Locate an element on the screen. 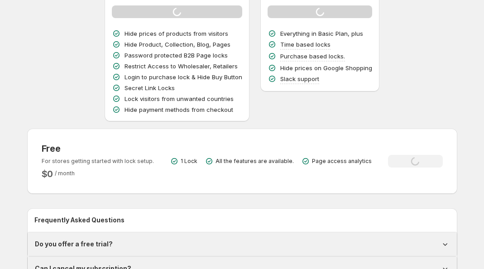 The height and width of the screenshot is (269, 484). p: Restrict Access to Wholesaler, Retailers is located at coordinates (181, 66).